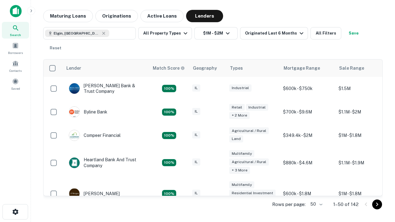 The width and height of the screenshot is (395, 222). Describe the element at coordinates (169, 89) in the screenshot. I see `div: Matching Properties: 28, hasApolloMatch: undefined` at that location.